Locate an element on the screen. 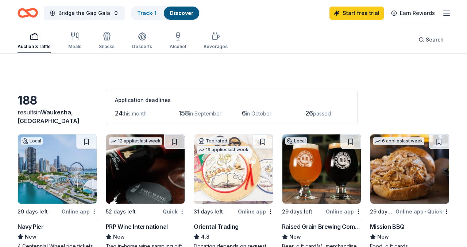 Image resolution: width=467 pixels, height=247 pixels. div: 12 applies last week is located at coordinates (135, 141).